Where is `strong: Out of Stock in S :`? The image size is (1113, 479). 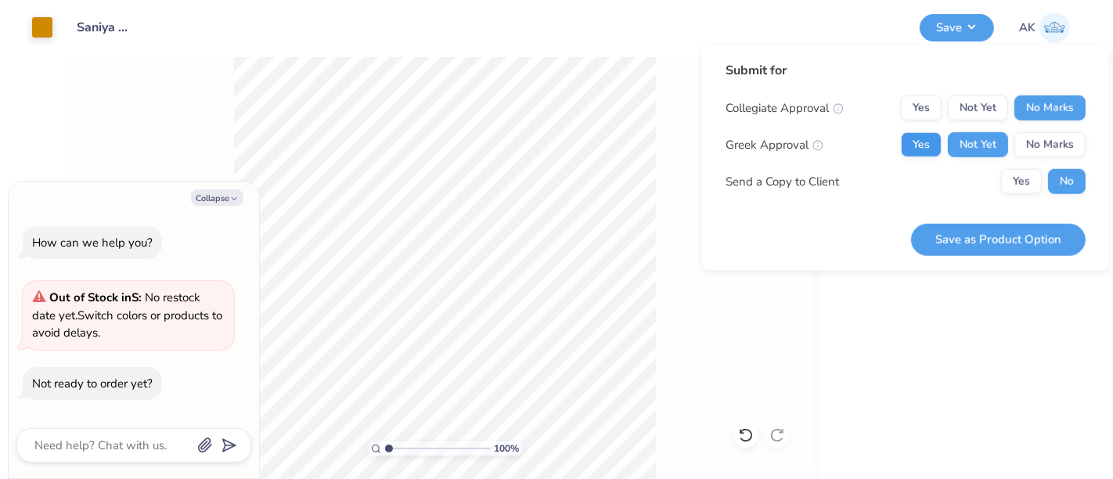 strong: Out of Stock in S : is located at coordinates (97, 297).